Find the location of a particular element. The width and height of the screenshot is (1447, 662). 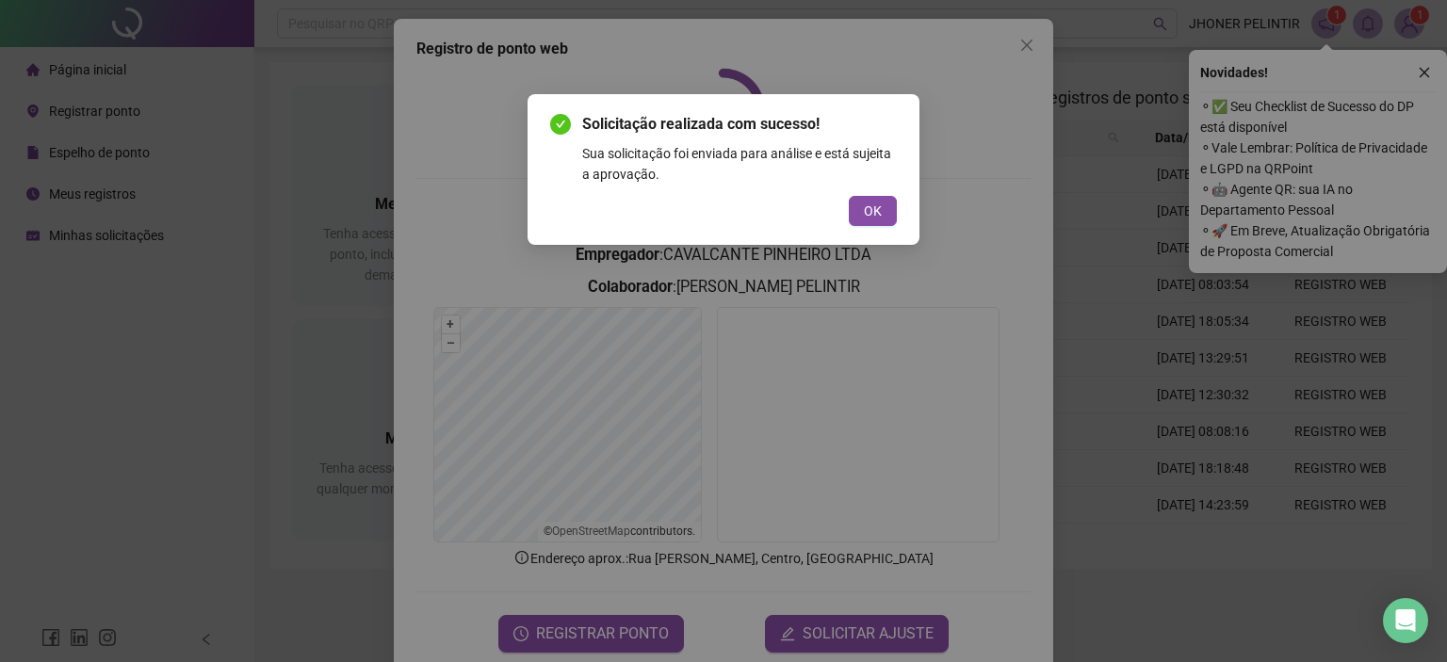

div: Sua solicitação foi enviada para análise e está sujeita a aprovação. is located at coordinates (739, 164).